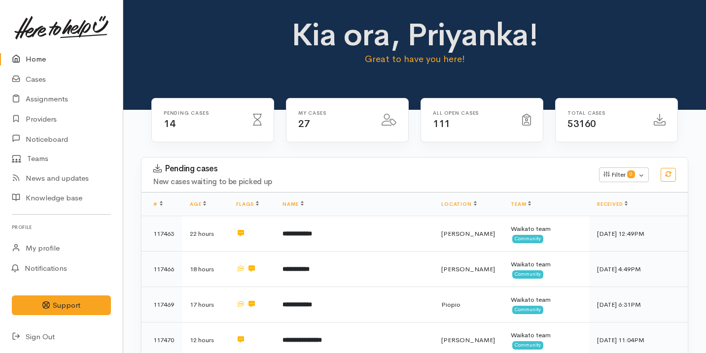 Image resolution: width=706 pixels, height=353 pixels. I want to click on td: 117466, so click(162, 269).